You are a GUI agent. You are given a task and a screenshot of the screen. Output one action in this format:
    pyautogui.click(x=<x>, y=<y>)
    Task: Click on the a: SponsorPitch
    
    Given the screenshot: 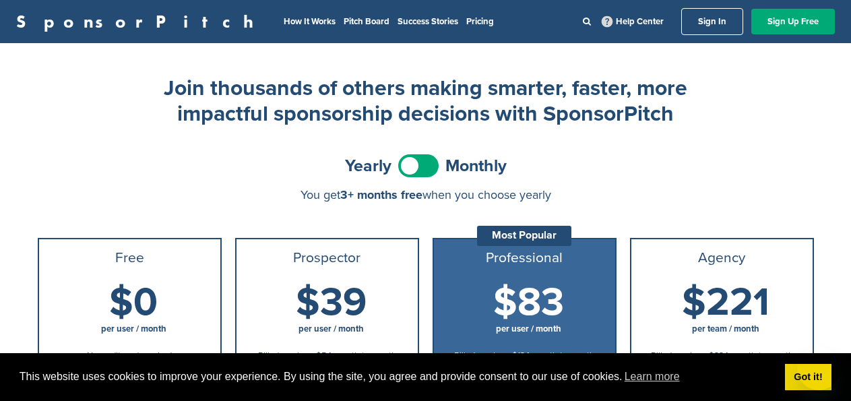 What is the action you would take?
    pyautogui.click(x=139, y=22)
    